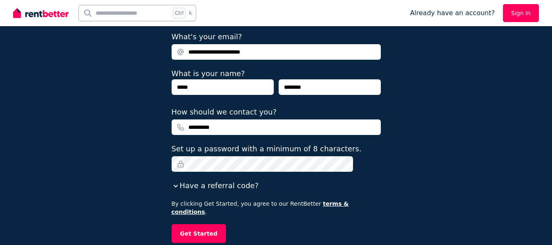 This screenshot has height=245, width=552. What do you see at coordinates (208, 73) in the screenshot?
I see `label: What is your name?` at bounding box center [208, 73].